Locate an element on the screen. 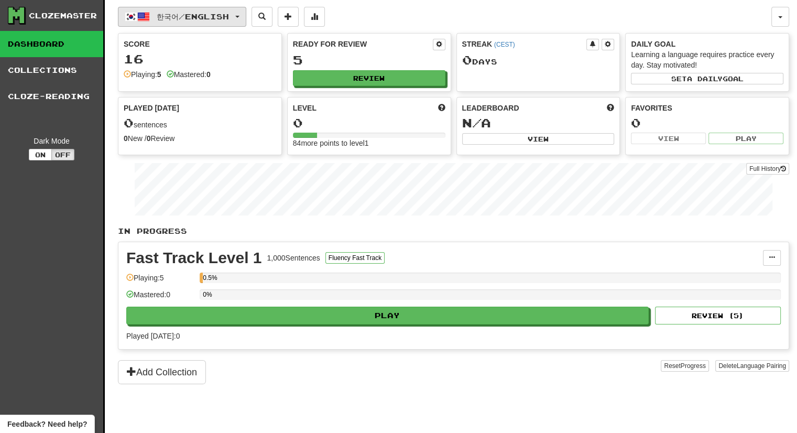 Image resolution: width=797 pixels, height=433 pixels. div: New / Review is located at coordinates (200, 138).